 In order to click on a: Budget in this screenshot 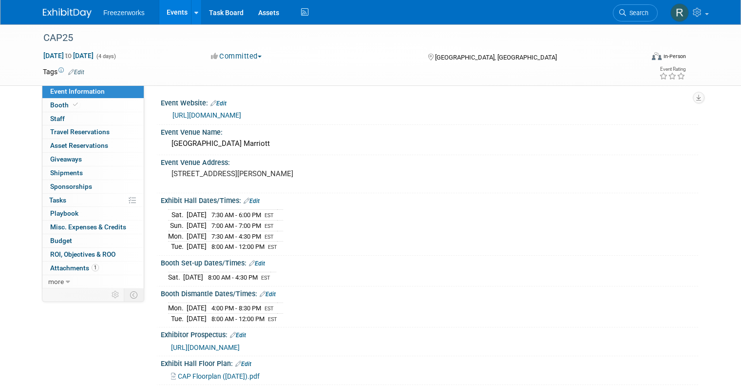, I will do `click(93, 240)`.